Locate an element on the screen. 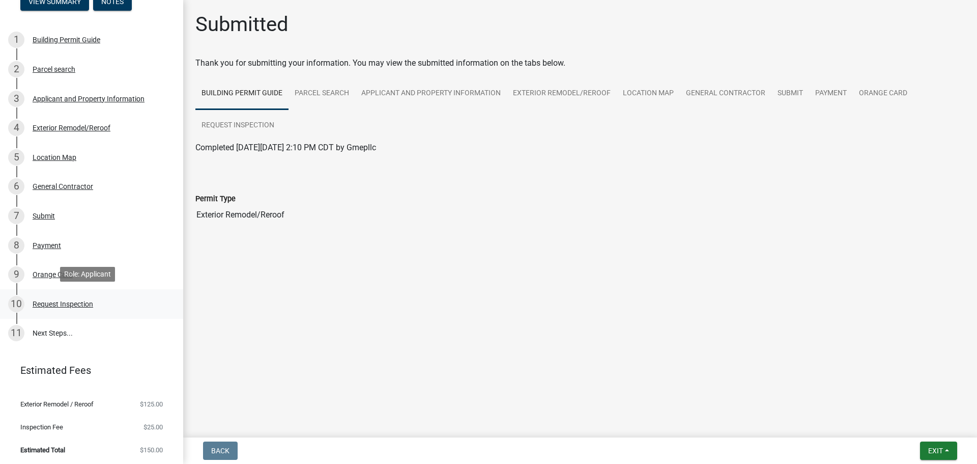 This screenshot has width=977, height=464. button: Back is located at coordinates (220, 450).